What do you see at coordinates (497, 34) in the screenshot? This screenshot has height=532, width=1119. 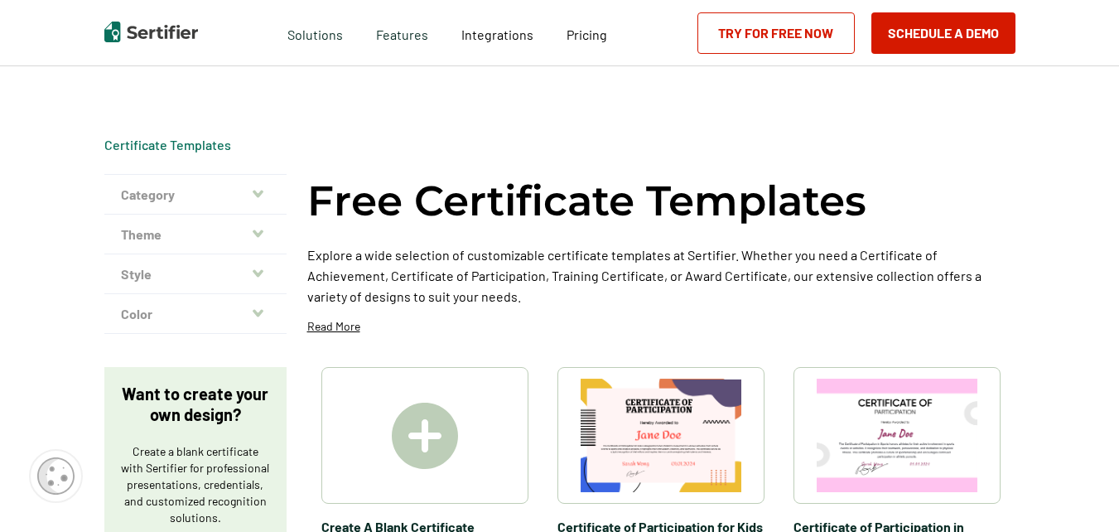 I see `span: Integrations` at bounding box center [497, 34].